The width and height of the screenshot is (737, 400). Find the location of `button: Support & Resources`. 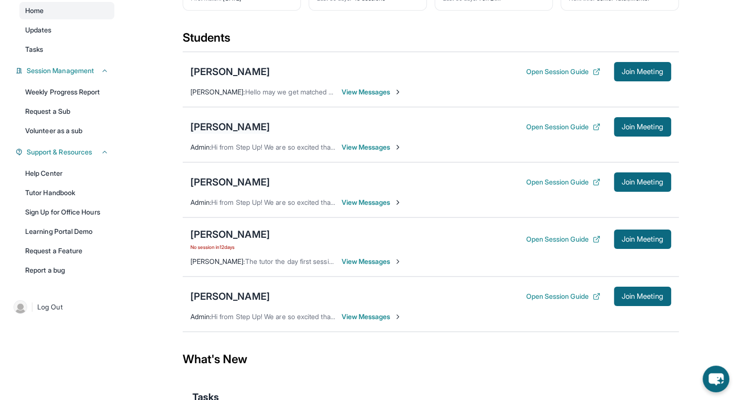

button: Support & Resources is located at coordinates (65, 152).